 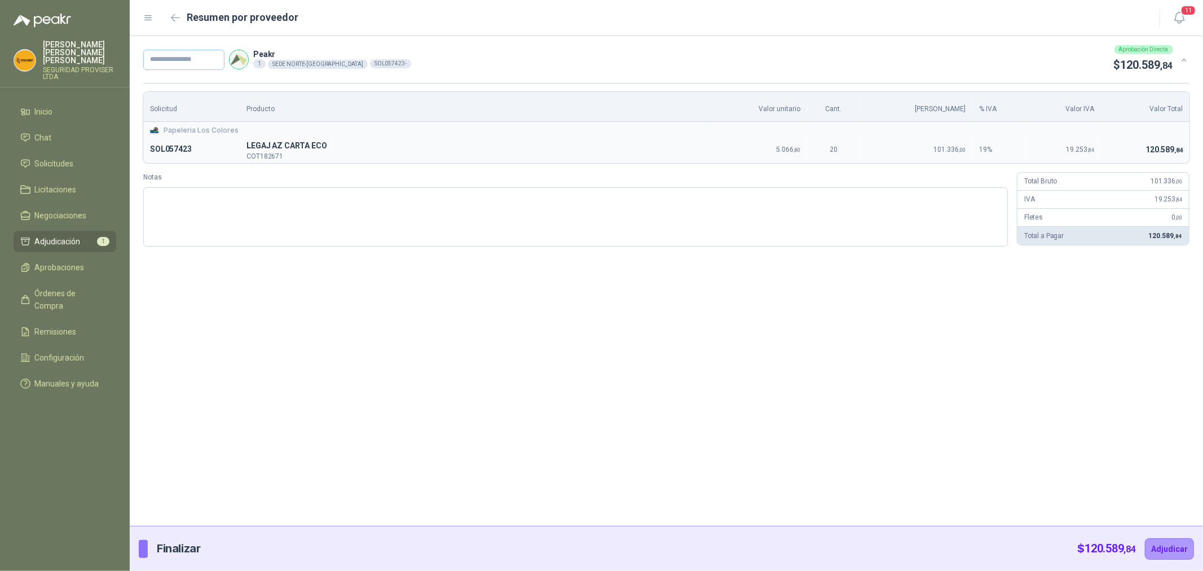 What do you see at coordinates (65, 358) in the screenshot?
I see `a: Configuración` at bounding box center [65, 358].